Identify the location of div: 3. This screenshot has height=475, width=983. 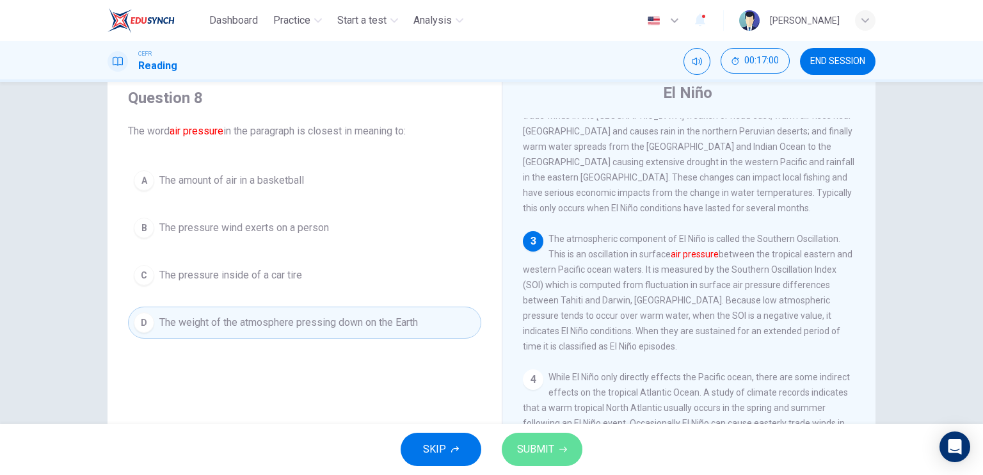
(533, 241).